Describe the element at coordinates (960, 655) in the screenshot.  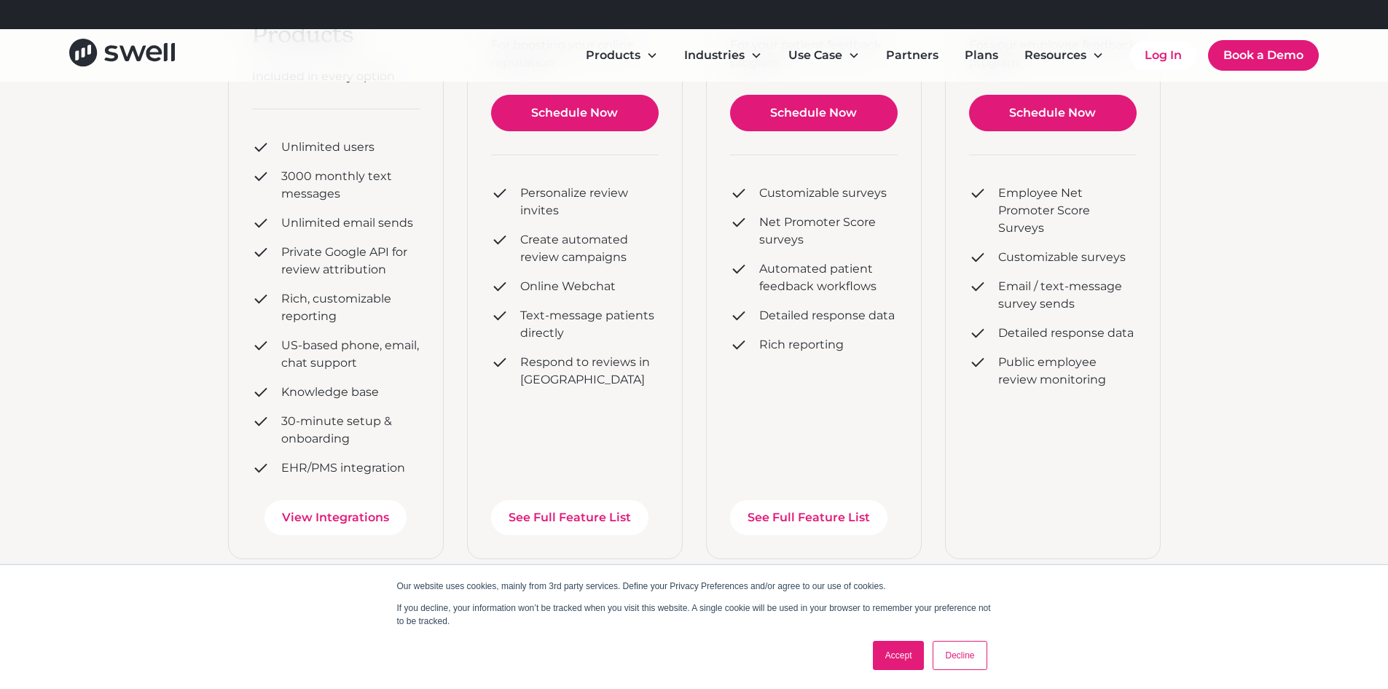
I see `a: Decline` at that location.